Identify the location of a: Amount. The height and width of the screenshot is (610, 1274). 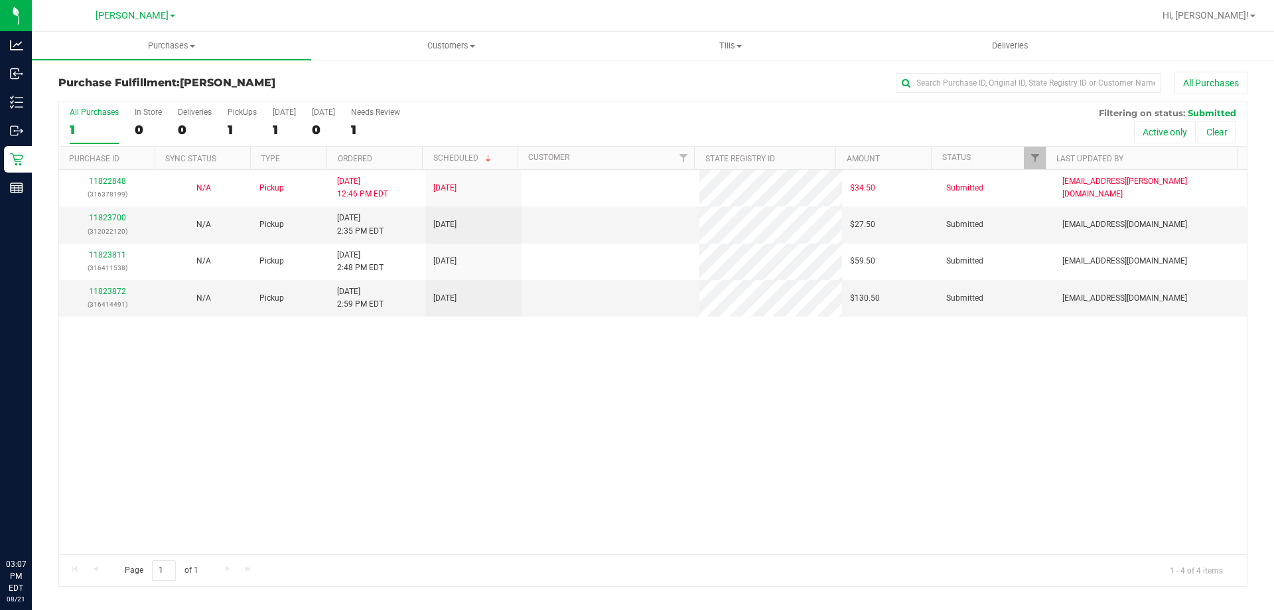
(863, 159).